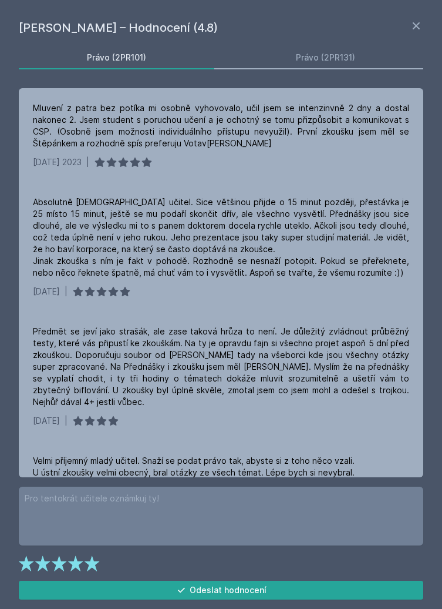  Describe the element at coordinates (221, 126) in the screenshot. I see `div: Mluvení z patra bez potíka mi osobně vyhovovalo, učil jsem se intenzinvně 2 dny a dostal nakonec ...` at that location.